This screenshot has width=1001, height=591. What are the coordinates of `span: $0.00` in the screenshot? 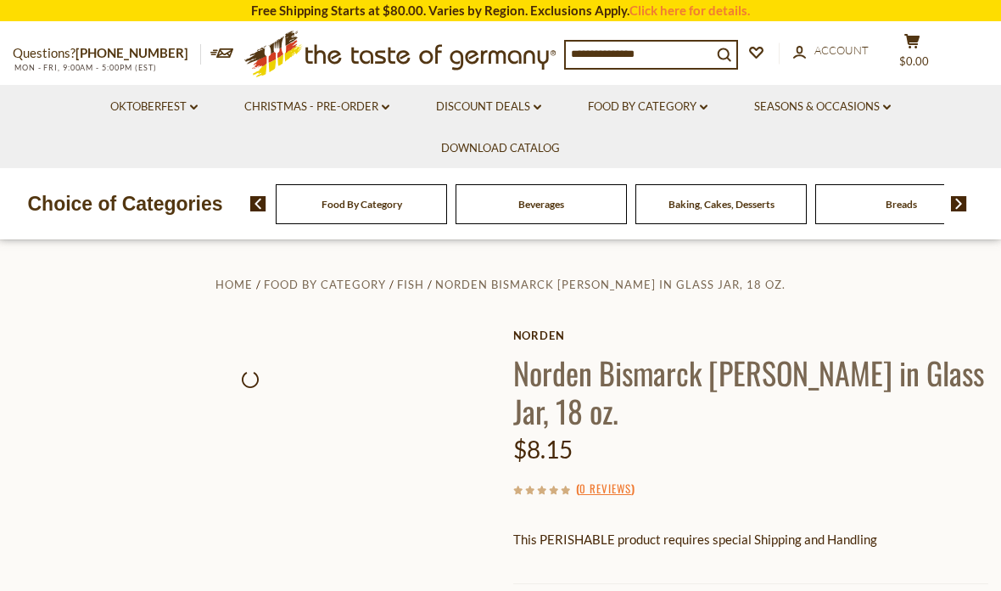 It's located at (914, 61).